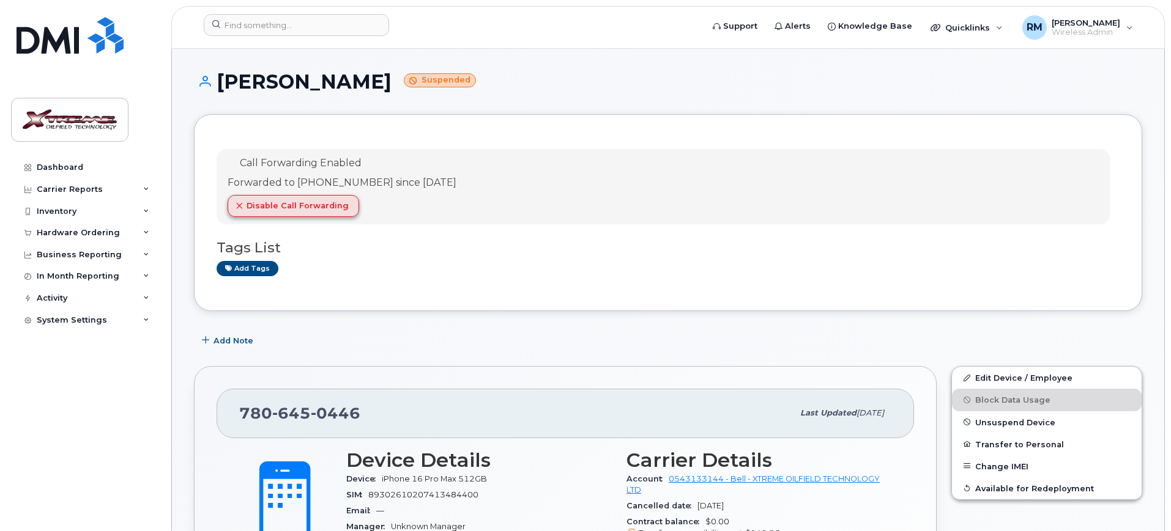 The width and height of the screenshot is (1171, 531). Describe the element at coordinates (647, 479) in the screenshot. I see `span: Account` at that location.